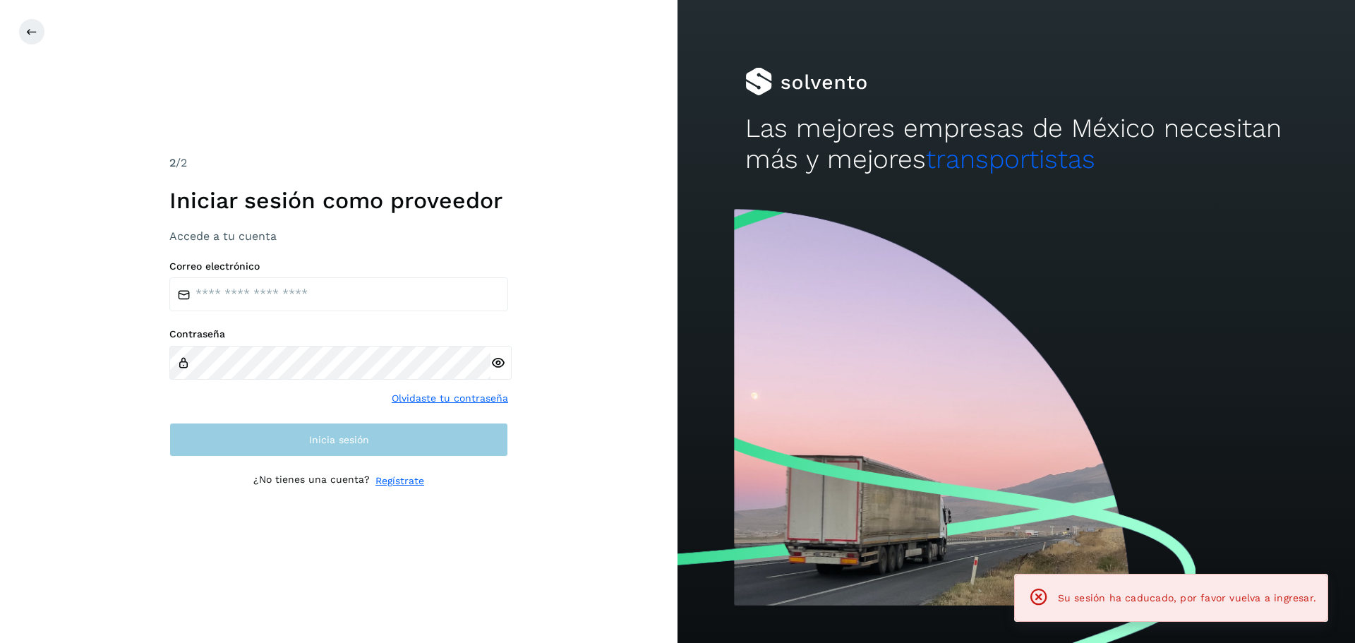 This screenshot has height=643, width=1355. I want to click on h1: Iniciar sesión como proveedor, so click(339, 200).